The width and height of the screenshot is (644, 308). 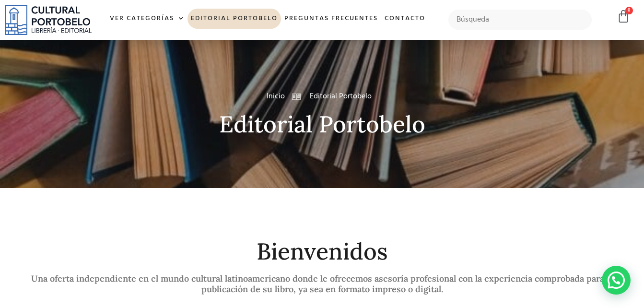 I want to click on span: Editorial Portobelo, so click(x=339, y=96).